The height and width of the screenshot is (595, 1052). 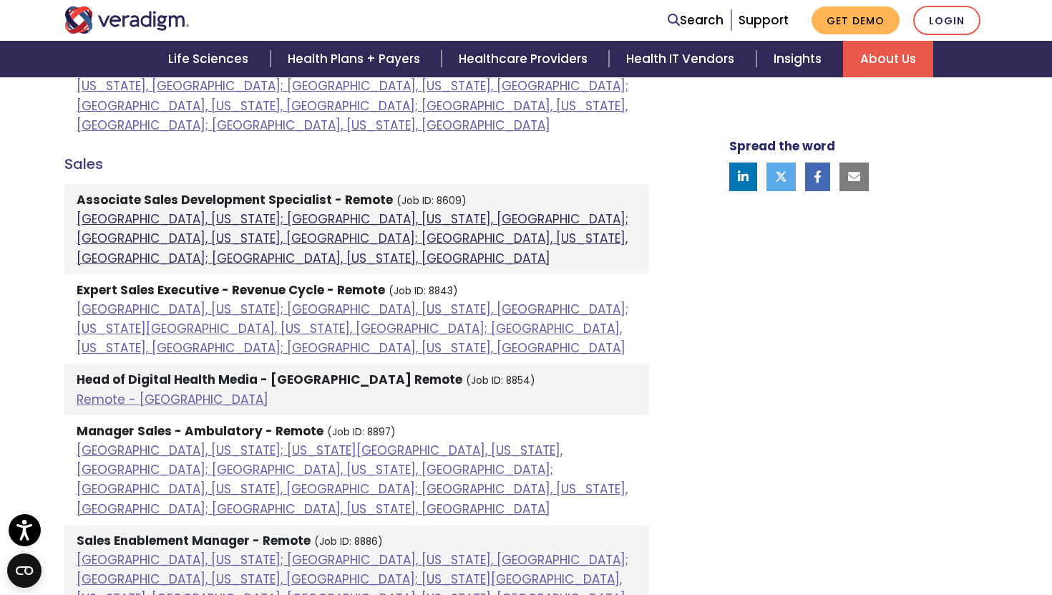 I want to click on a: Login, so click(x=947, y=20).